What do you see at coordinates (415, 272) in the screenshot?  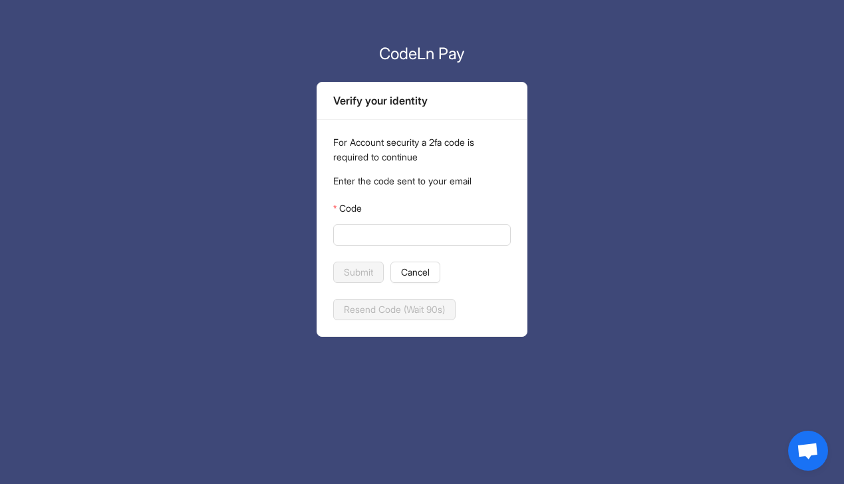 I see `button: Cancel` at bounding box center [415, 272].